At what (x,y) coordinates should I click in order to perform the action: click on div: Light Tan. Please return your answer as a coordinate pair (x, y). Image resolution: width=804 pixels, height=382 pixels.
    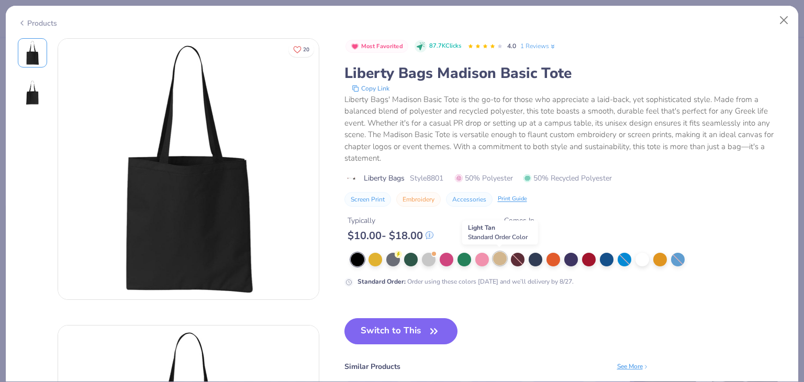
    Looking at the image, I should click on (500, 233).